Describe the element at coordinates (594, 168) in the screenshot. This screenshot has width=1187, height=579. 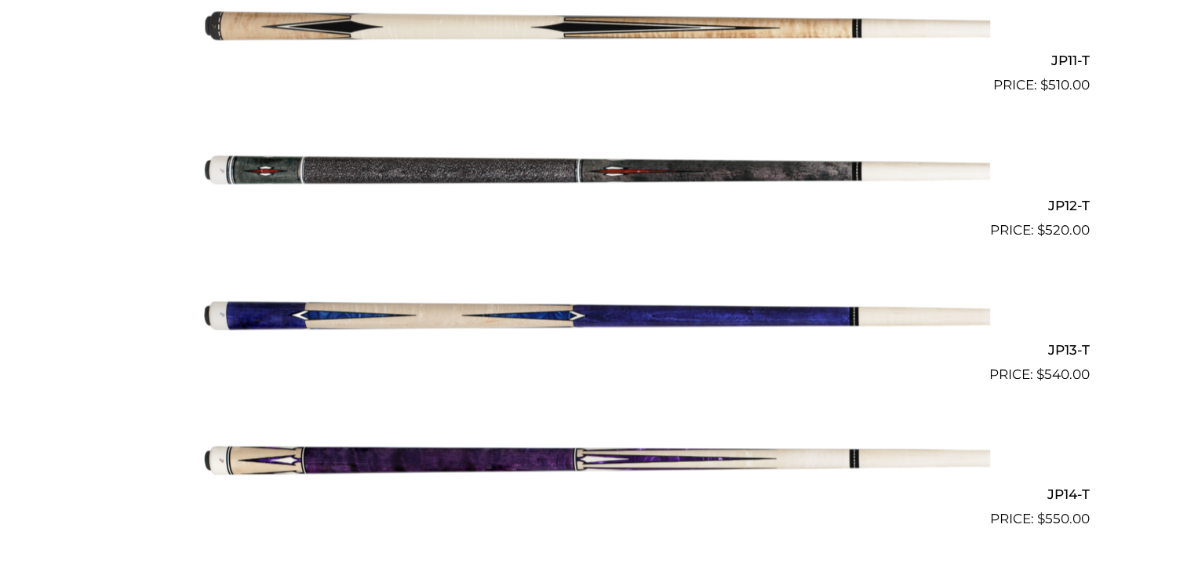
I see `img: JP12-T` at that location.